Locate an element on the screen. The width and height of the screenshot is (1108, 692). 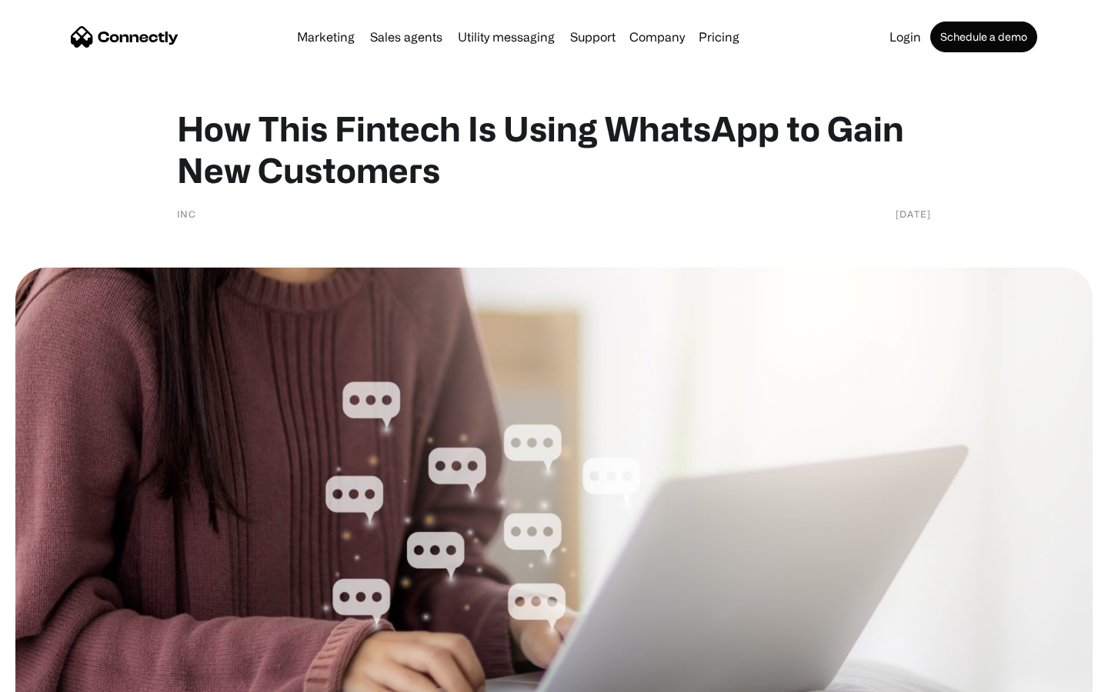
a: home is located at coordinates (125, 37).